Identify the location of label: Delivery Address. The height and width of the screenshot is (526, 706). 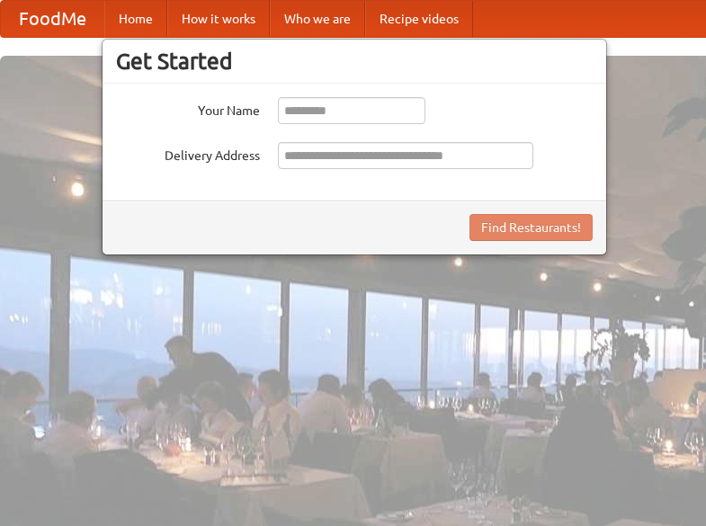
(188, 153).